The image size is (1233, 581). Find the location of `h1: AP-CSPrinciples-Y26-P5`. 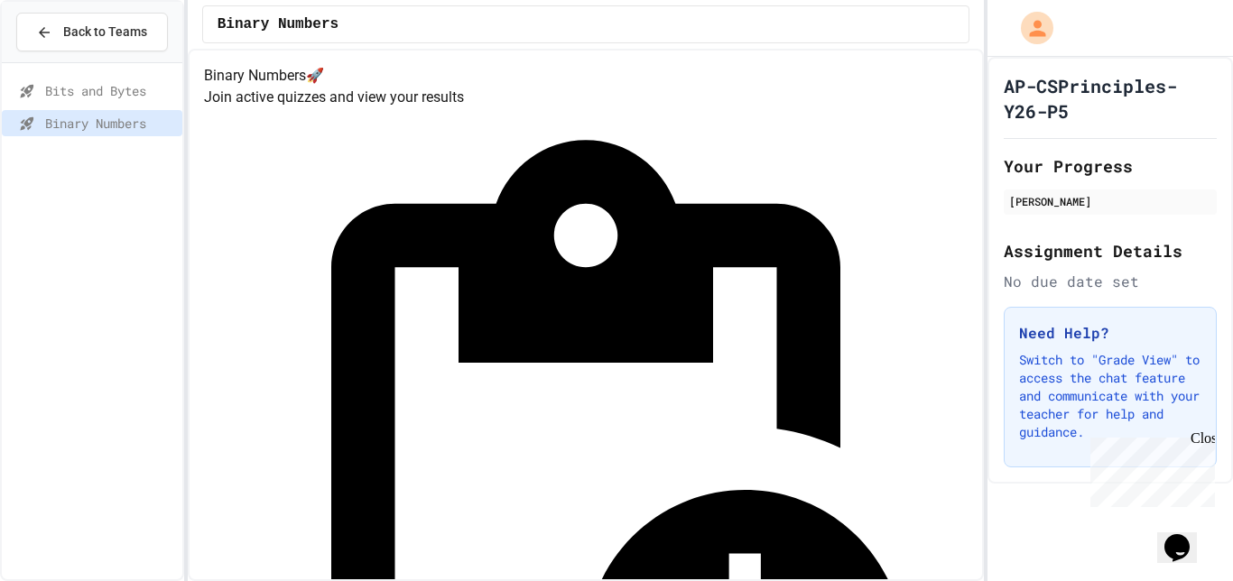

h1: AP-CSPrinciples-Y26-P5 is located at coordinates (1110, 98).